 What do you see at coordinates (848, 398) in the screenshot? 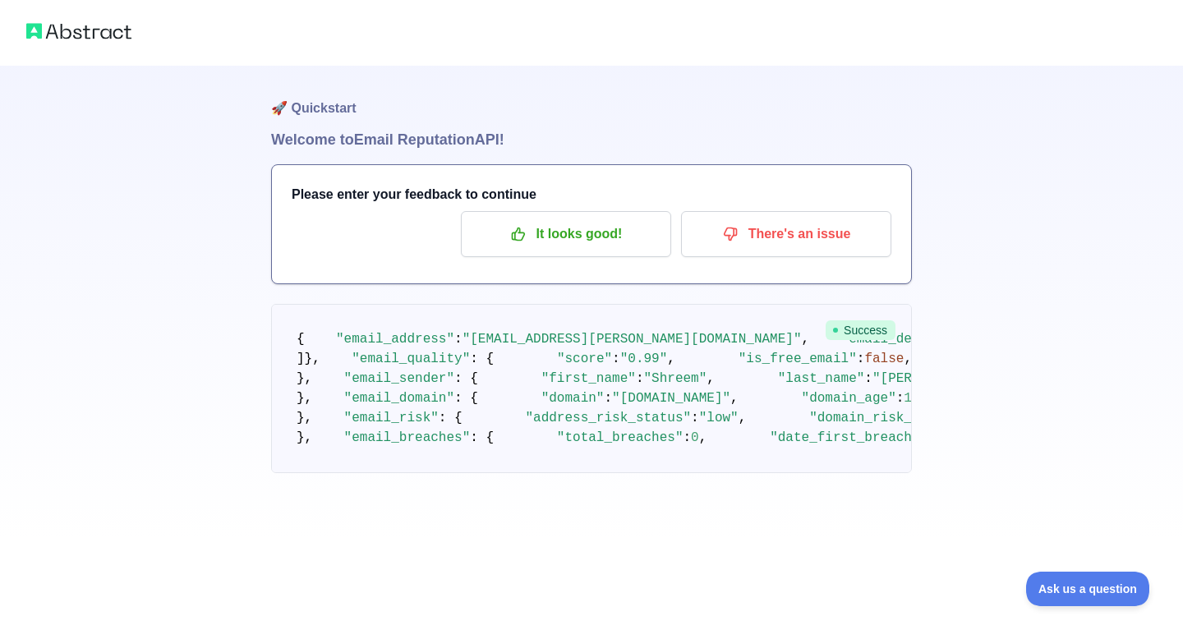
I see `span: "domain_age"` at bounding box center [848, 398].